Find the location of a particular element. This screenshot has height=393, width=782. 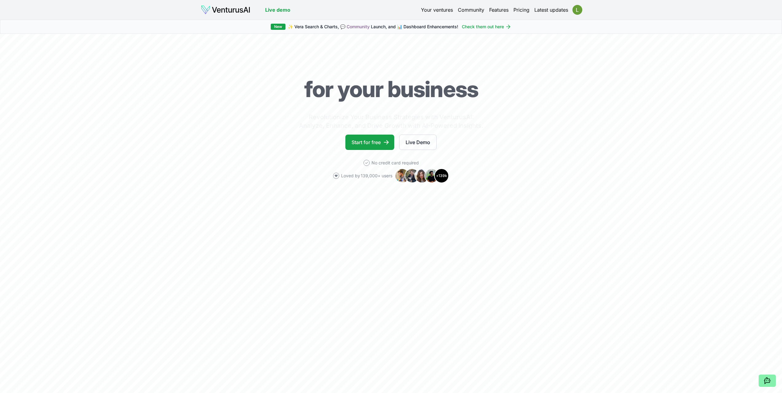

img: Avatar 4 is located at coordinates (432, 176).